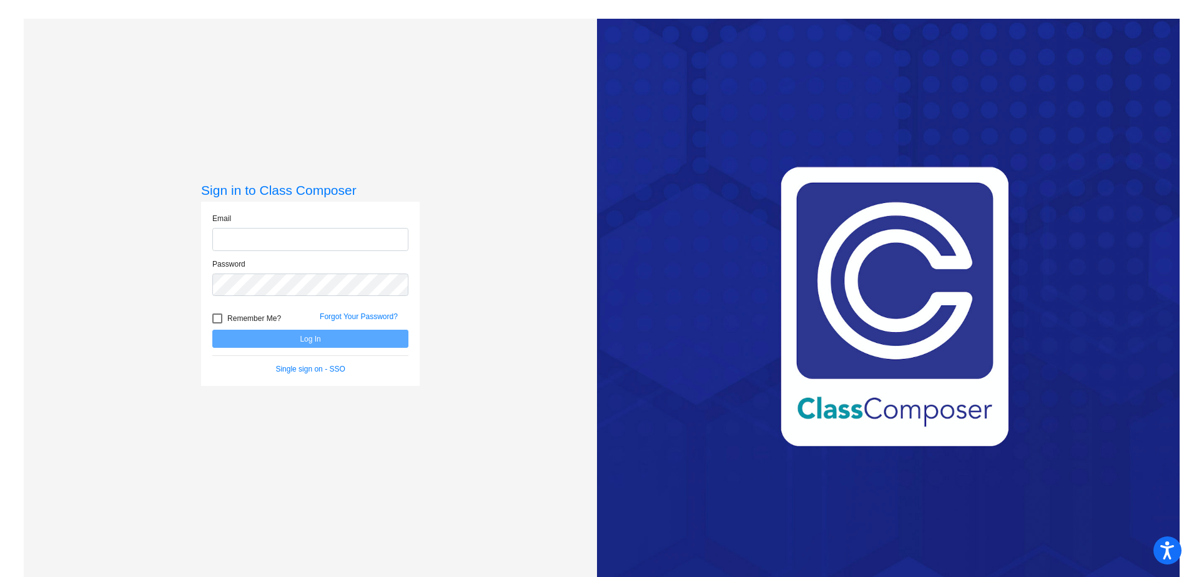 The width and height of the screenshot is (1194, 577). Describe the element at coordinates (310, 190) in the screenshot. I see `h3: Sign in to Class Composer` at that location.